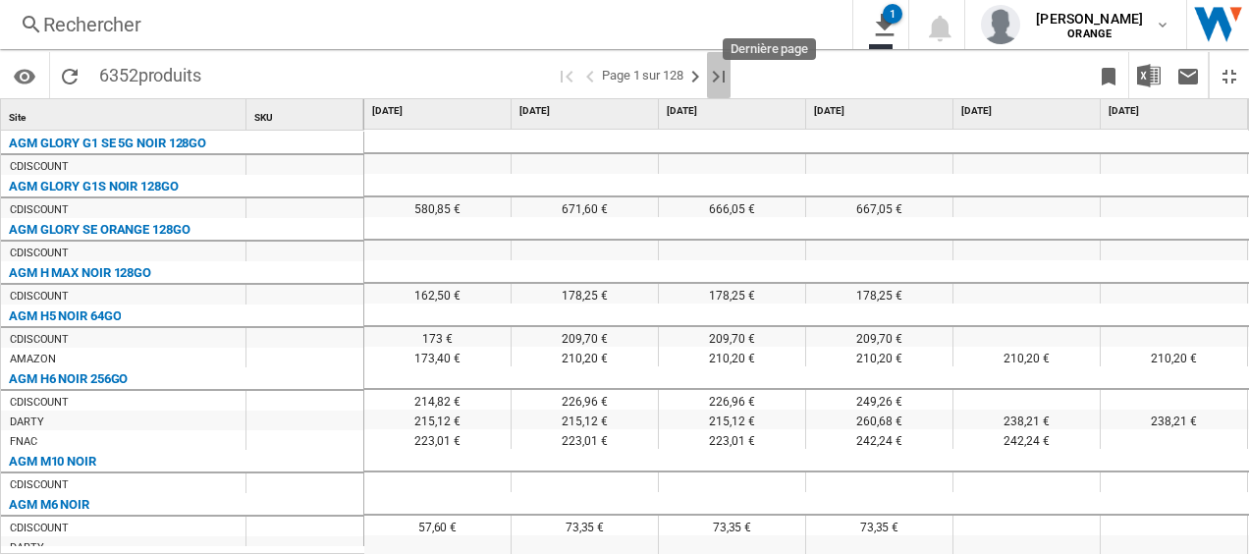 Image resolution: width=1249 pixels, height=554 pixels. I want to click on div: FNAC, so click(24, 442).